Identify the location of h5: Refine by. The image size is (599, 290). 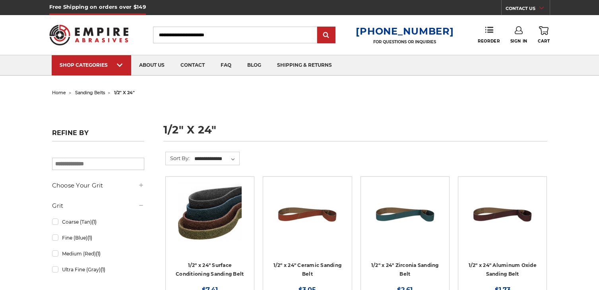
(98, 135).